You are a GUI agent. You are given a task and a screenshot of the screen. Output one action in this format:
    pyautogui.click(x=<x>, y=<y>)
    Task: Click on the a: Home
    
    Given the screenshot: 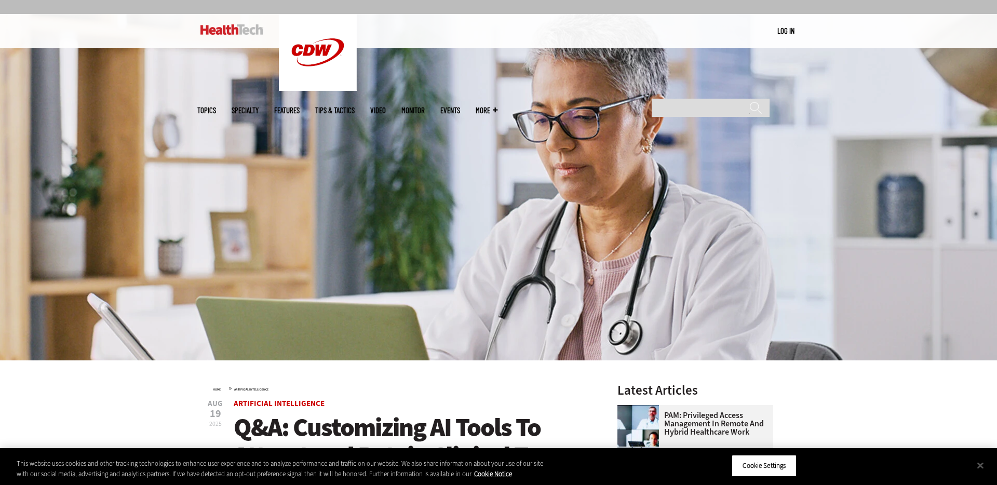 What is the action you would take?
    pyautogui.click(x=216, y=389)
    